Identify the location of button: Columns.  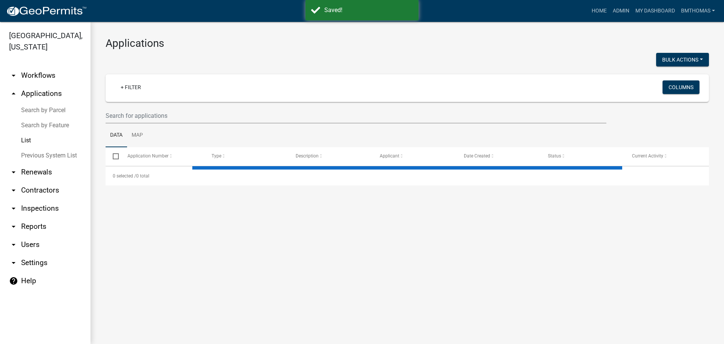
(681, 87).